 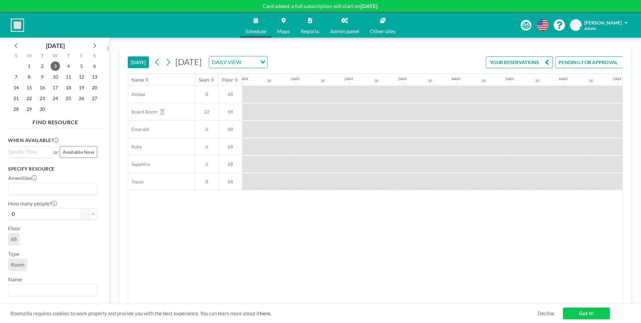 What do you see at coordinates (576, 25) in the screenshot?
I see `span: JL` at bounding box center [576, 25].